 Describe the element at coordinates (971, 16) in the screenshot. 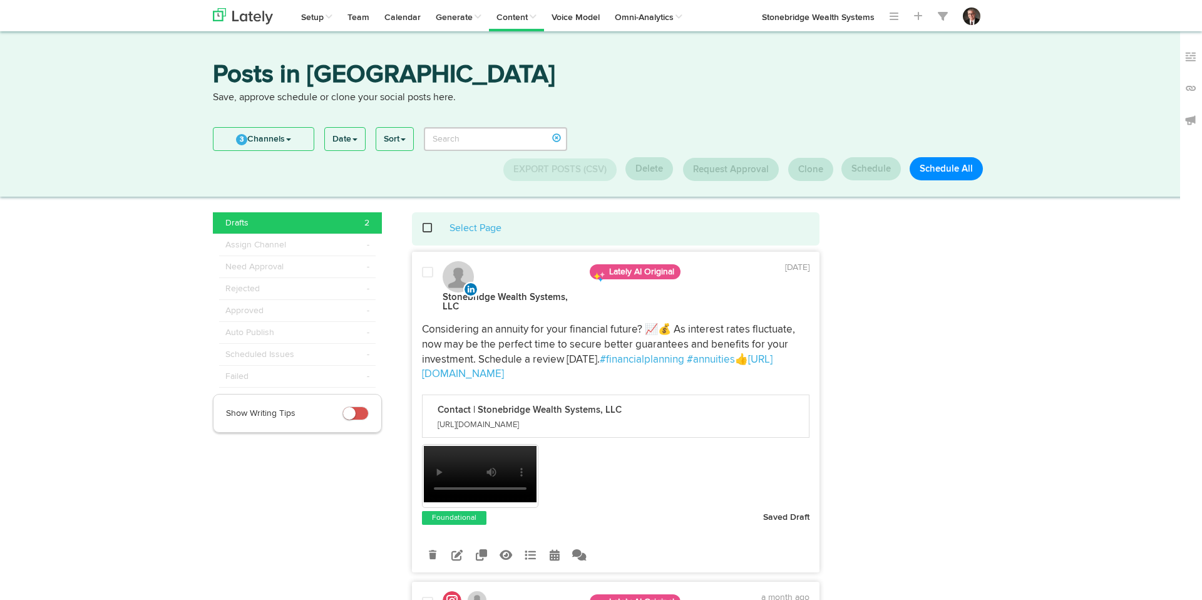

I see `img: 613d3fa52cff634b020969337dcf1c3a` at that location.